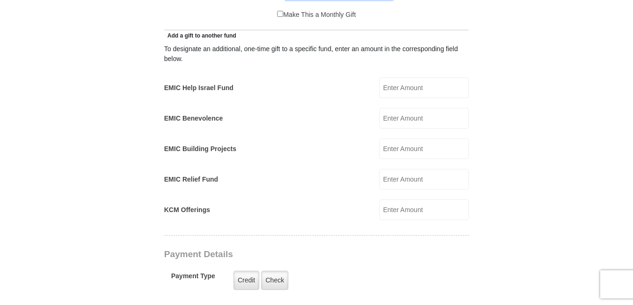  Describe the element at coordinates (200, 149) in the screenshot. I see `label: EMIC Building Projects` at that location.